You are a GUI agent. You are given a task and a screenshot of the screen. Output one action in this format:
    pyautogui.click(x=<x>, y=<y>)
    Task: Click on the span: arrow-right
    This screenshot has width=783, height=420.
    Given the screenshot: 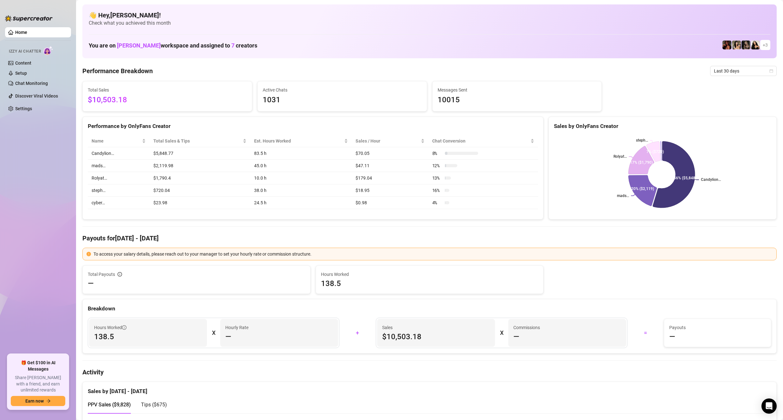 What is the action you would take?
    pyautogui.click(x=48, y=401)
    